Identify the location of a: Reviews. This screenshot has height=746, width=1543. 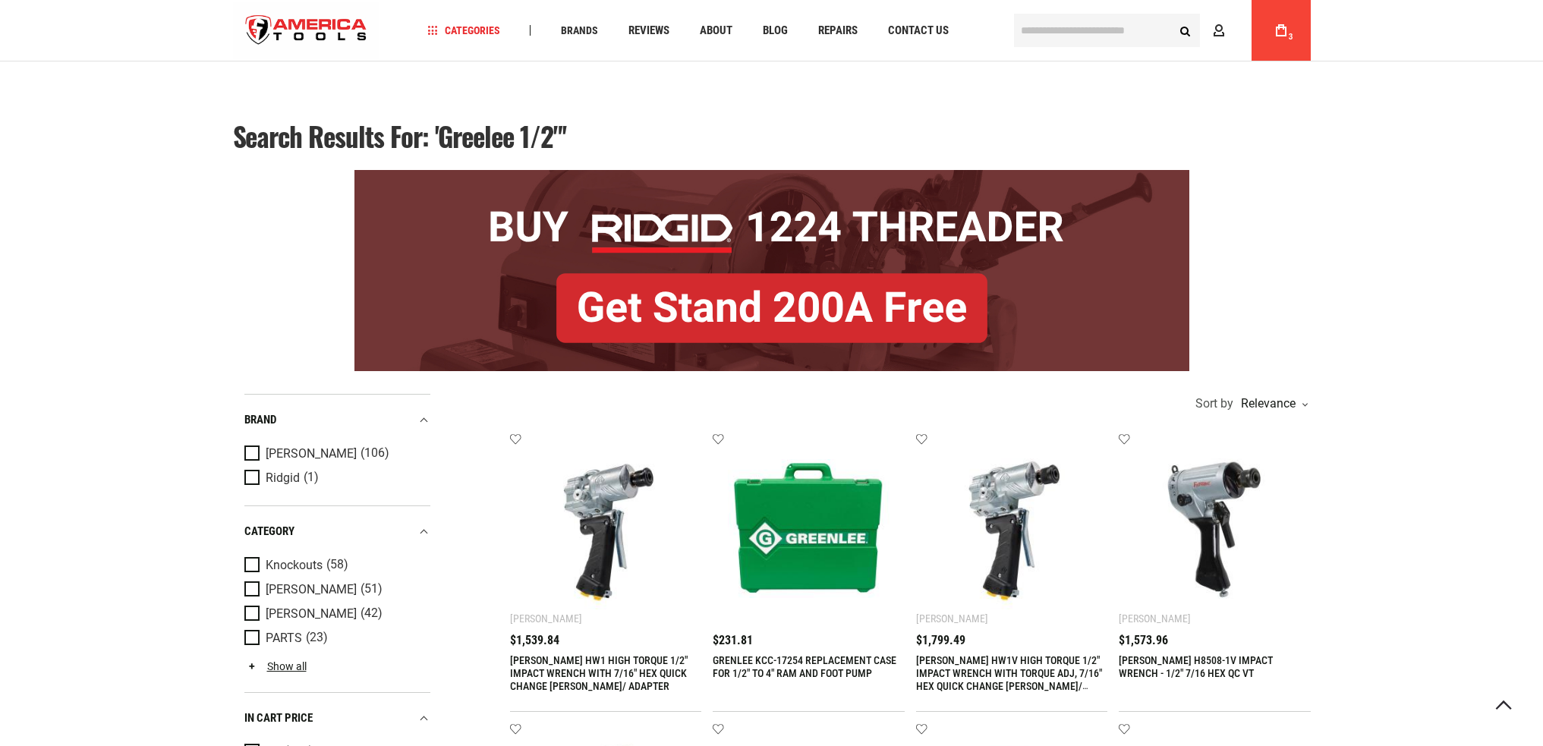
(649, 30).